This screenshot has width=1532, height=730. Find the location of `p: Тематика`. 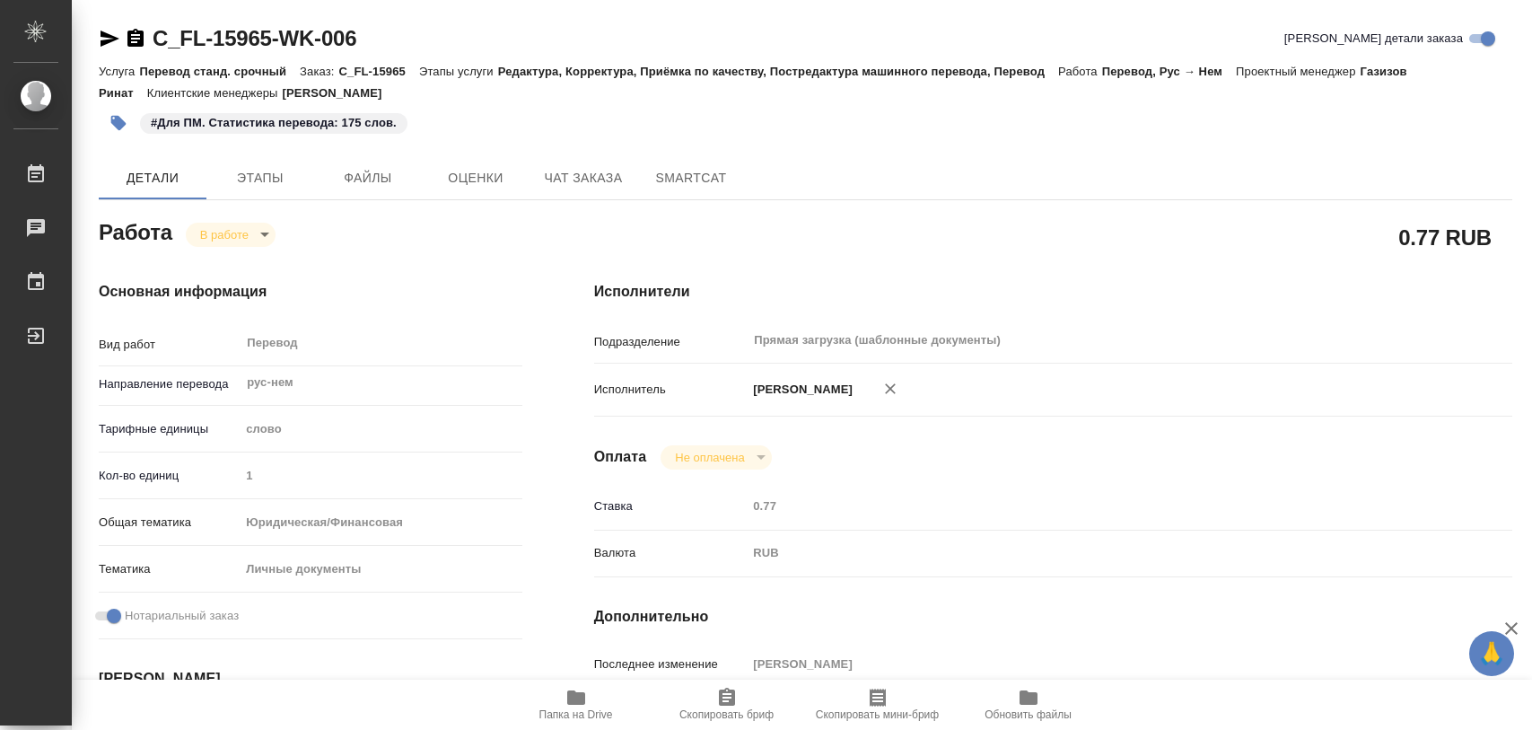

p: Тематика is located at coordinates (169, 569).